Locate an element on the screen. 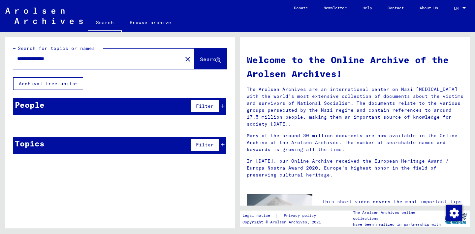 This screenshot has width=475, height=234. img: yv_logo.png is located at coordinates (456, 218).